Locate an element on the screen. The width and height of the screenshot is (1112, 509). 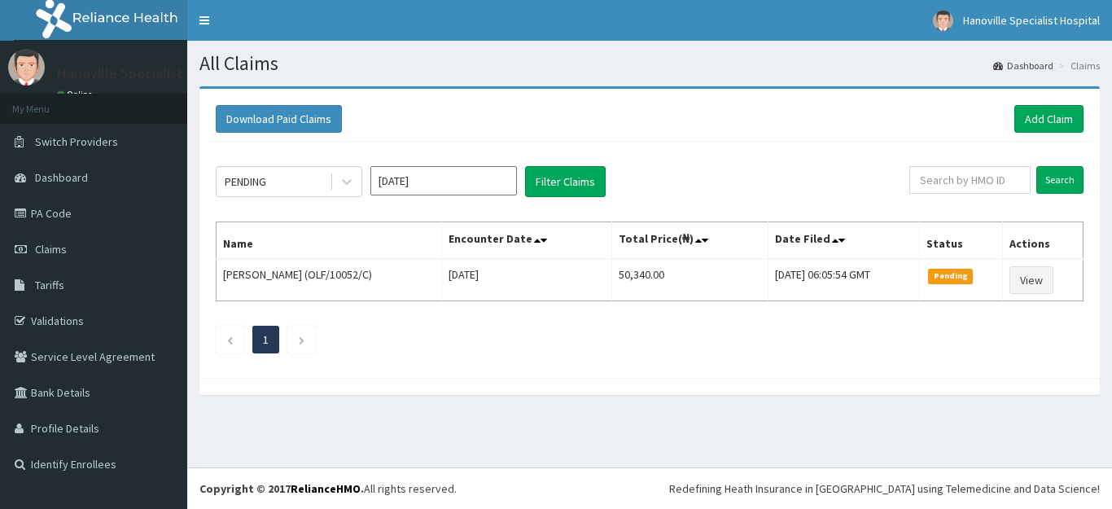
th: Date Filed is located at coordinates (844, 241).